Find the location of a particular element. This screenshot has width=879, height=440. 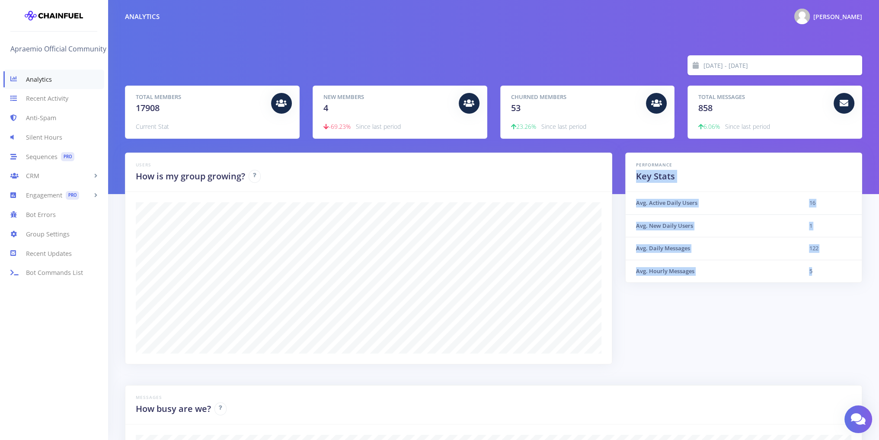

span: 17908 is located at coordinates (147, 108).